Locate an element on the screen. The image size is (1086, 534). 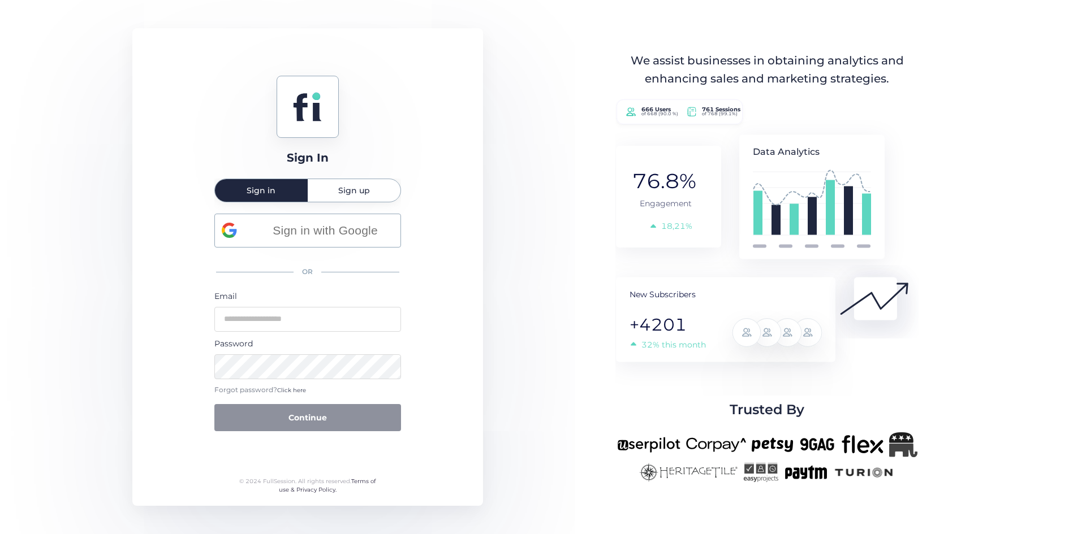
tspan: 666 Users is located at coordinates (656, 110).